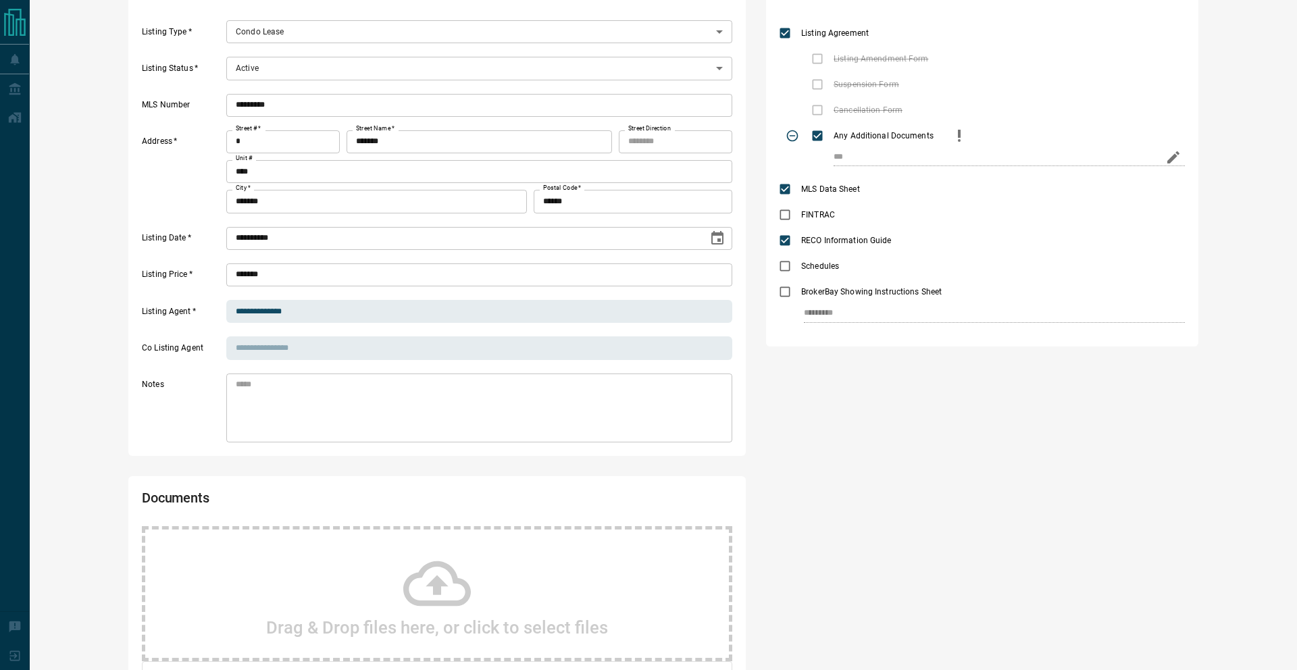 This screenshot has height=670, width=1297. Describe the element at coordinates (820, 266) in the screenshot. I see `span: Schedules` at that location.